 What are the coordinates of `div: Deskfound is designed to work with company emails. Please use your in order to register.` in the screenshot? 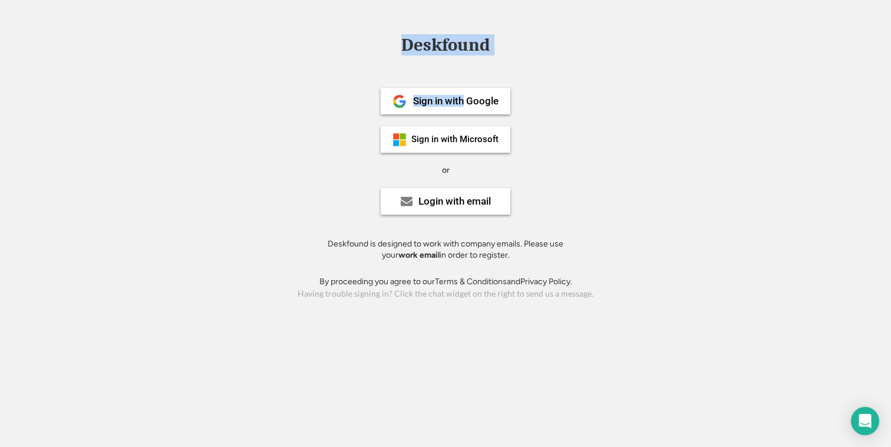 It's located at (446, 249).